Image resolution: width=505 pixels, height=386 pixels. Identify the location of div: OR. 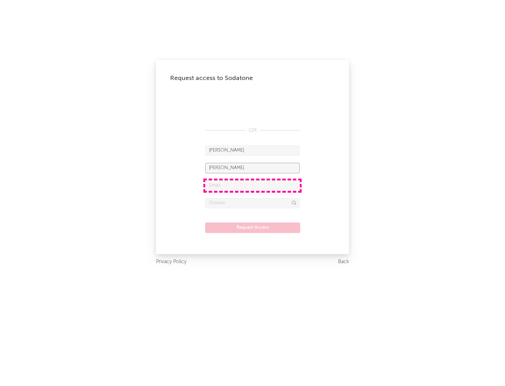
(252, 130).